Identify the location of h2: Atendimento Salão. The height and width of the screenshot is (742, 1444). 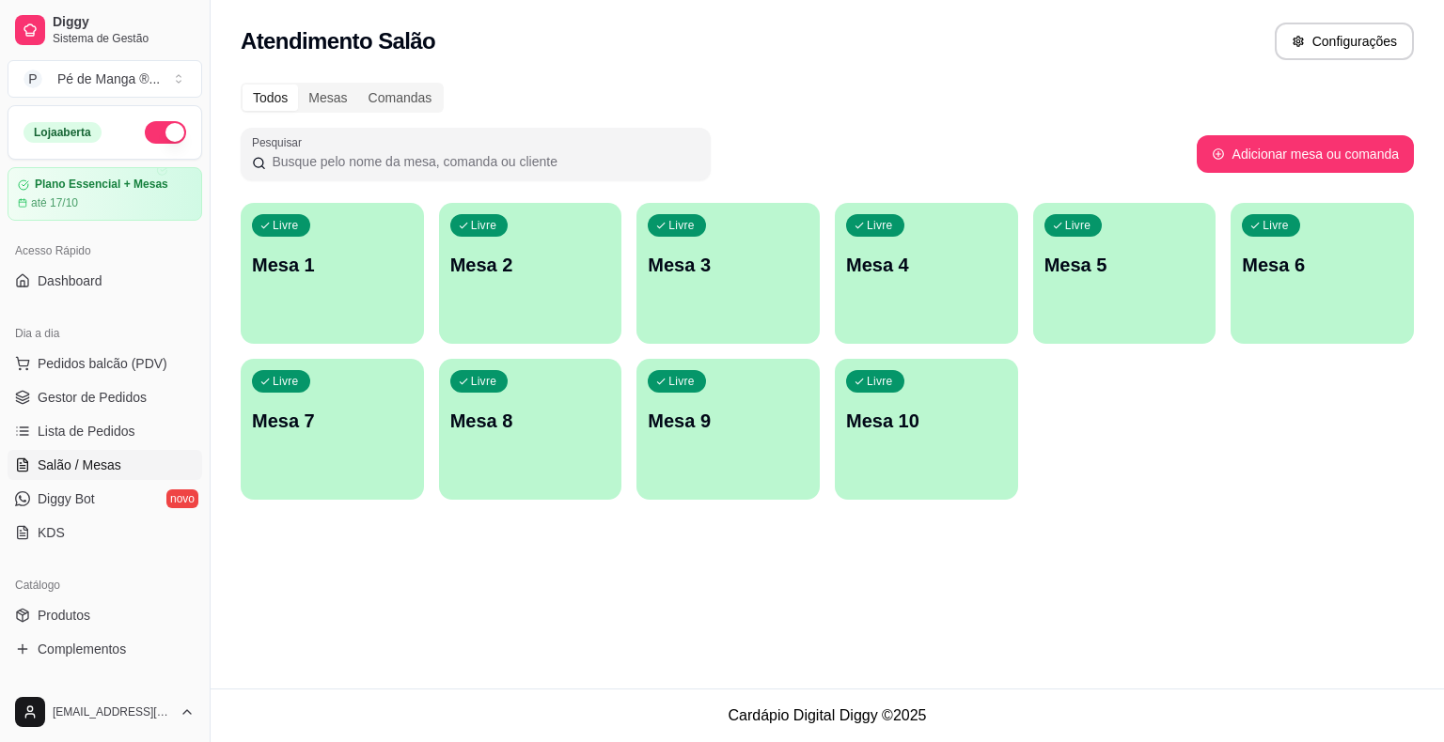
(337, 41).